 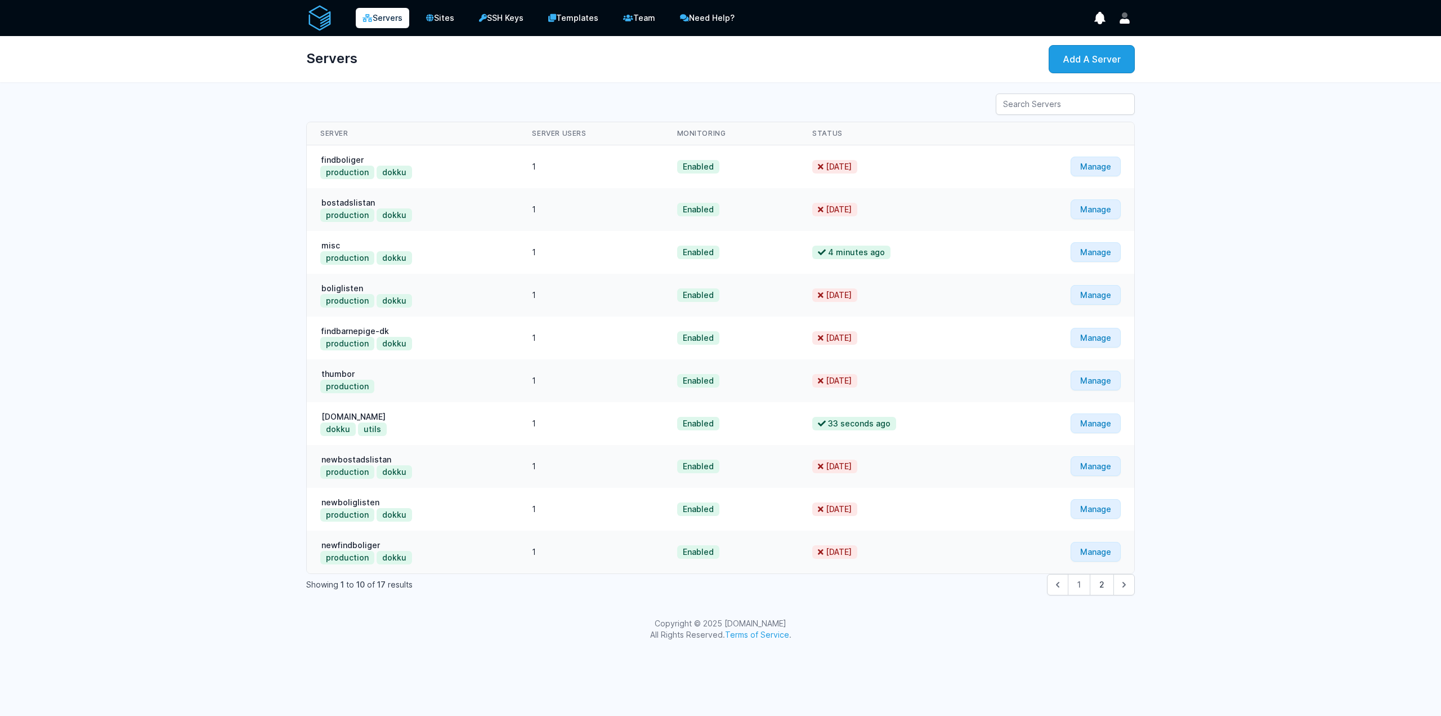 I want to click on span: 17, so click(x=381, y=584).